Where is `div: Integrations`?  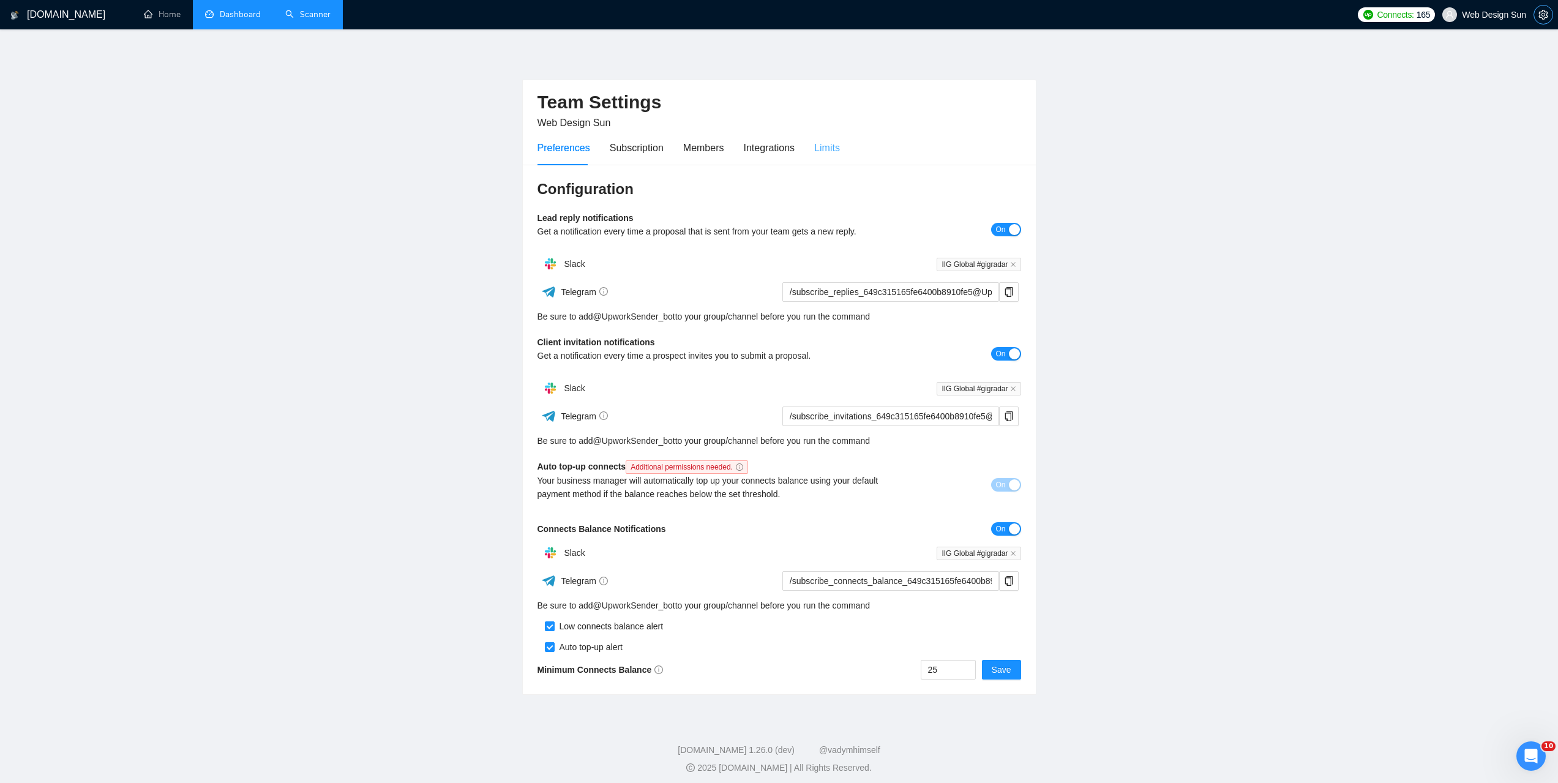
div: Integrations is located at coordinates (769, 147).